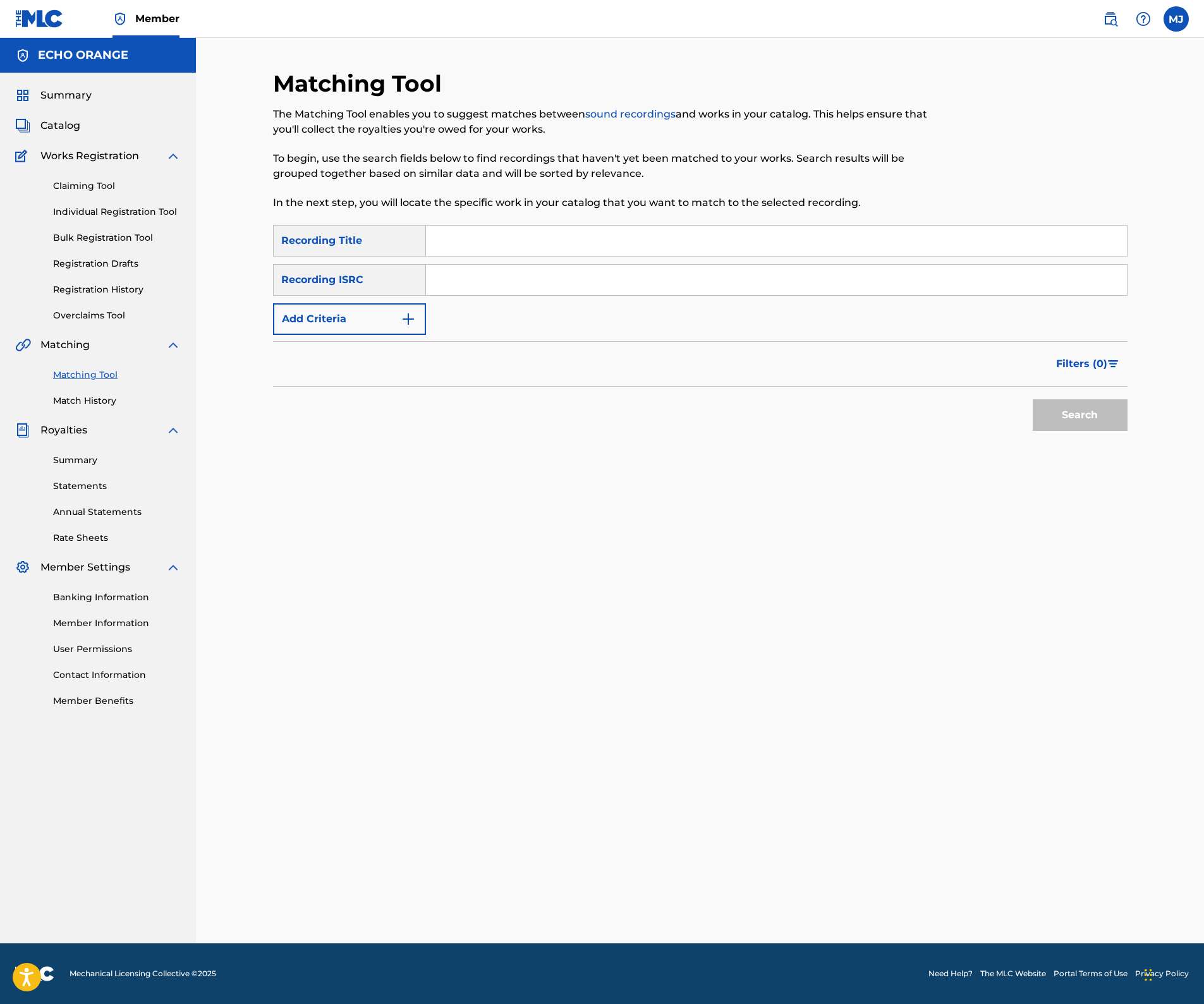 The image size is (1204, 1004). Describe the element at coordinates (117, 374) in the screenshot. I see `a: Matching Tool` at that location.